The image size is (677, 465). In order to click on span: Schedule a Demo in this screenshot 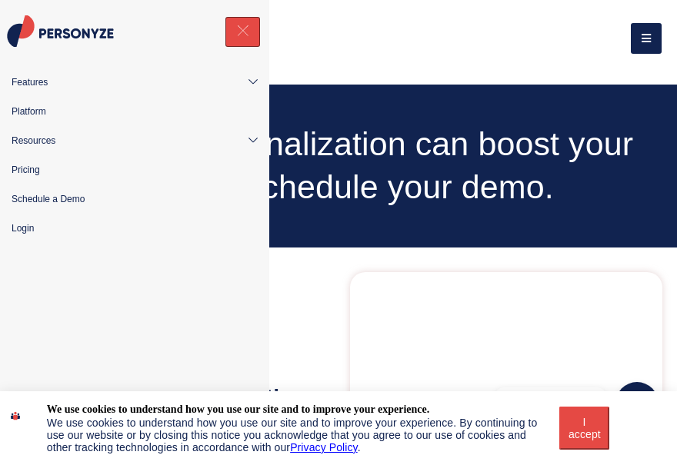, I will do `click(48, 199)`.